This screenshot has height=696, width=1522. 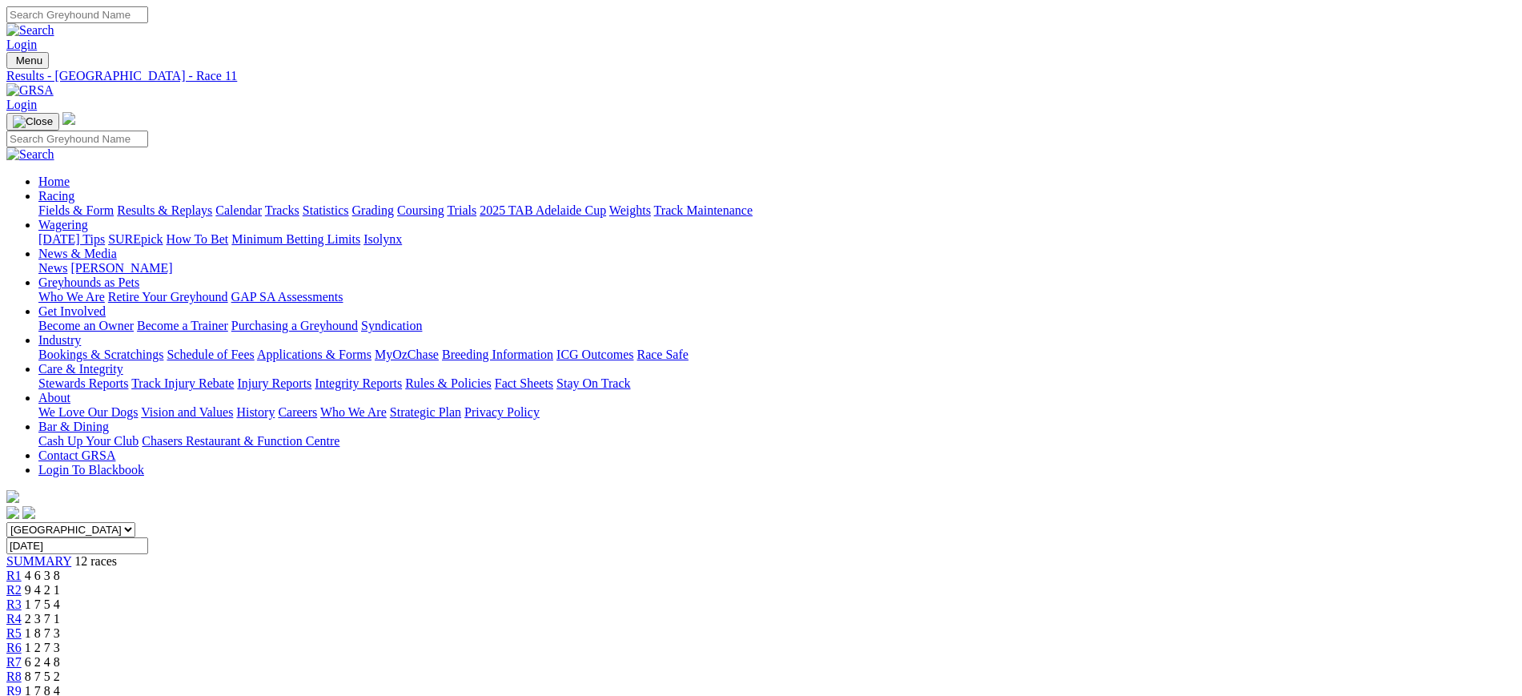 What do you see at coordinates (420, 210) in the screenshot?
I see `a: Coursing` at bounding box center [420, 210].